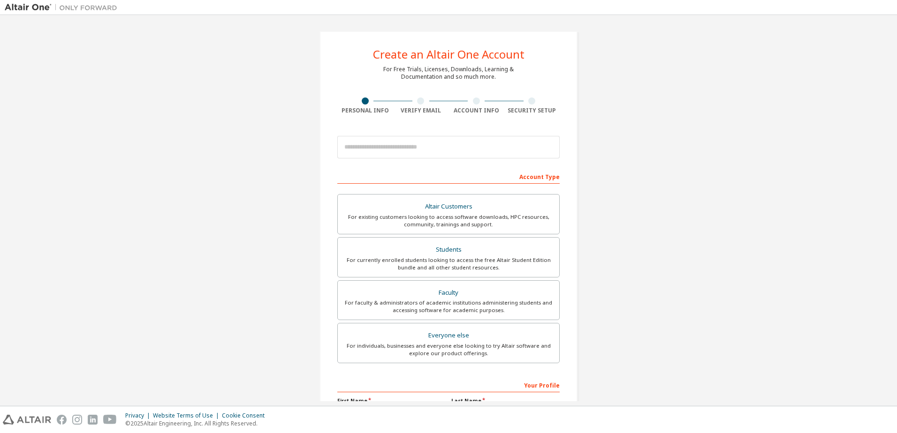 This screenshot has width=897, height=433. I want to click on div: For individuals, businesses and everyone else looking to try Altair software and explore our prod..., so click(448, 350).